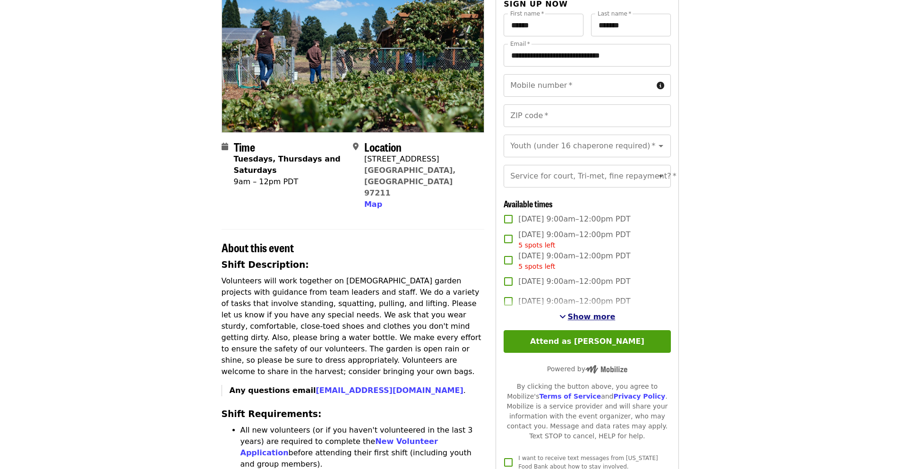 This screenshot has width=900, height=469. I want to click on input: Mobile number, so click(578, 86).